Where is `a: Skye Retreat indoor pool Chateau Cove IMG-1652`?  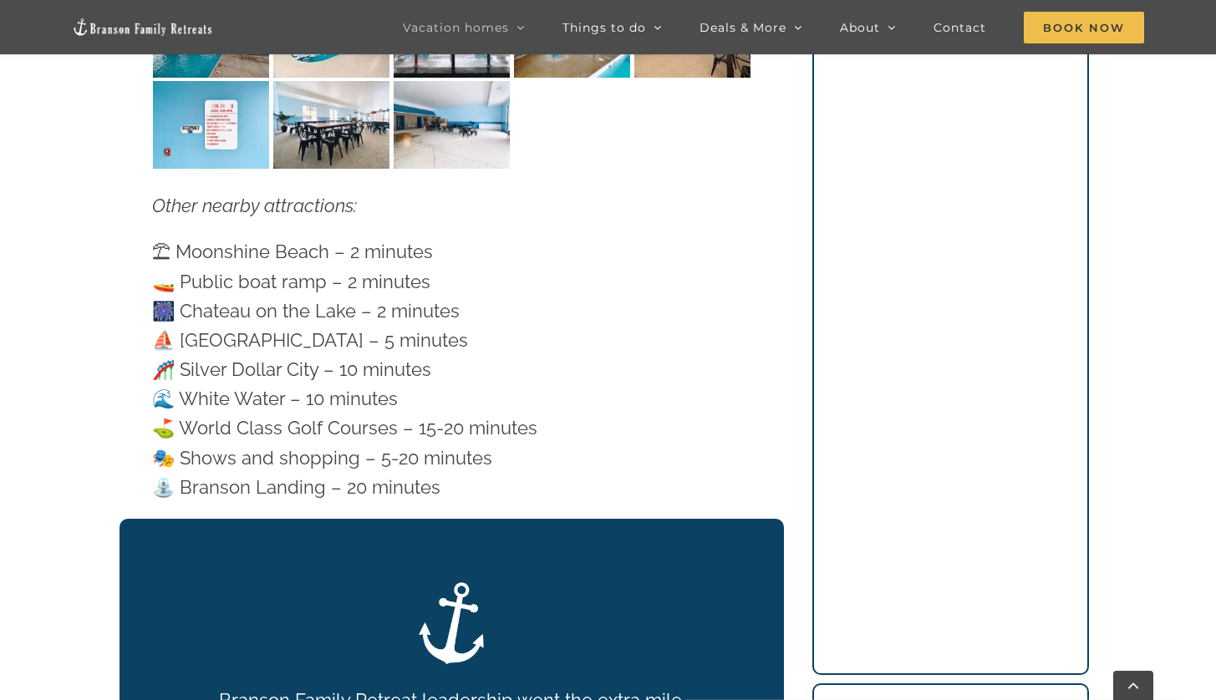
a: Skye Retreat indoor pool Chateau Cove IMG-1652 is located at coordinates (451, 95).